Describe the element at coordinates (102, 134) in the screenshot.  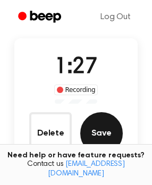
I see `button: Save Audio Record` at that location.